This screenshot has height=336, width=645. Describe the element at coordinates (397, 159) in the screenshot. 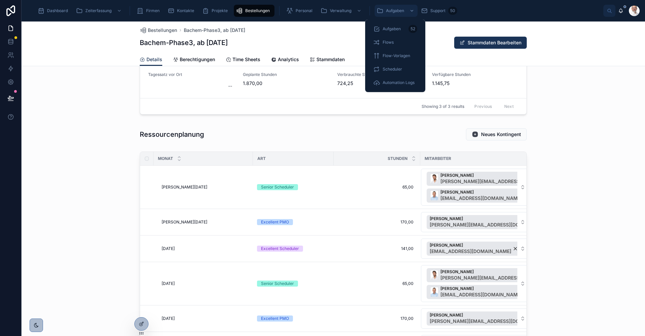

I see `span: Stunden` at that location.